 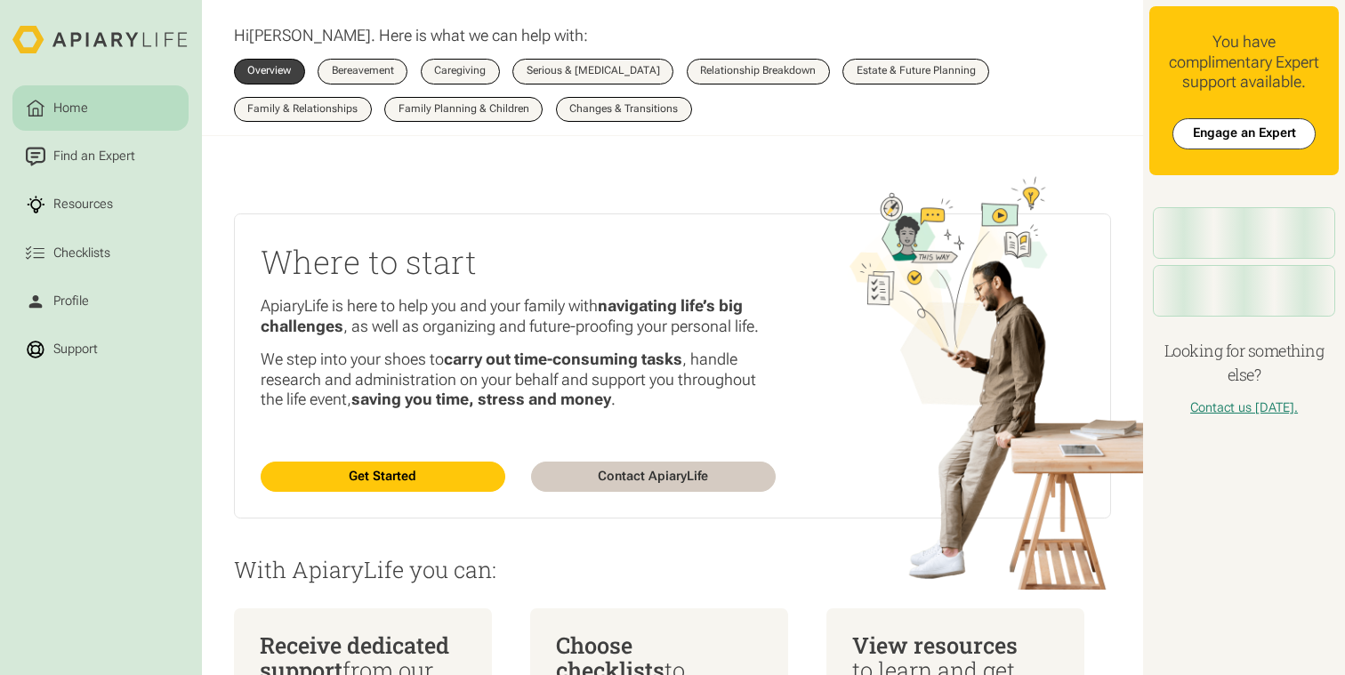 I want to click on a: Contact ApiaryLife, so click(x=653, y=477).